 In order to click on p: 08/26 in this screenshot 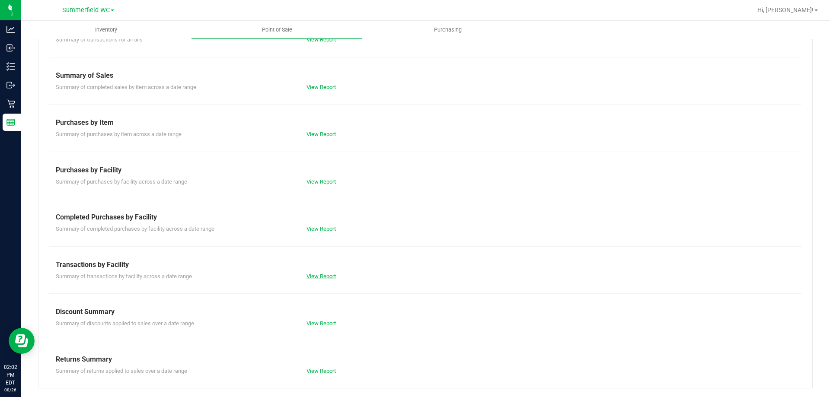, I will do `click(10, 390)`.